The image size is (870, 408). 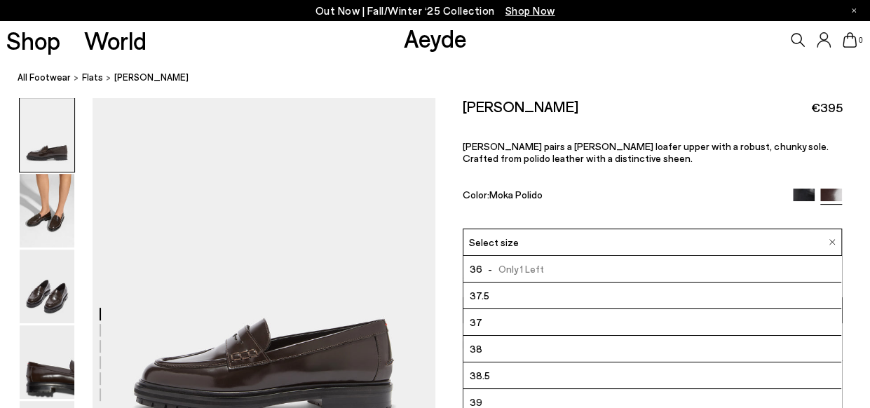 I want to click on span: Navigate to /collections/new-in, so click(x=530, y=11).